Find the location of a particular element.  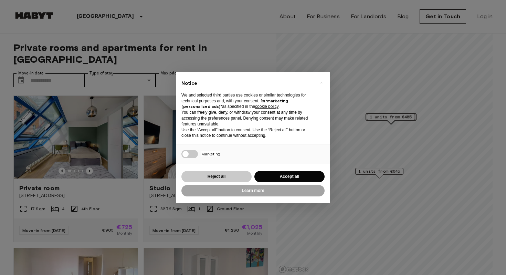

h2: Notice is located at coordinates (247, 83).